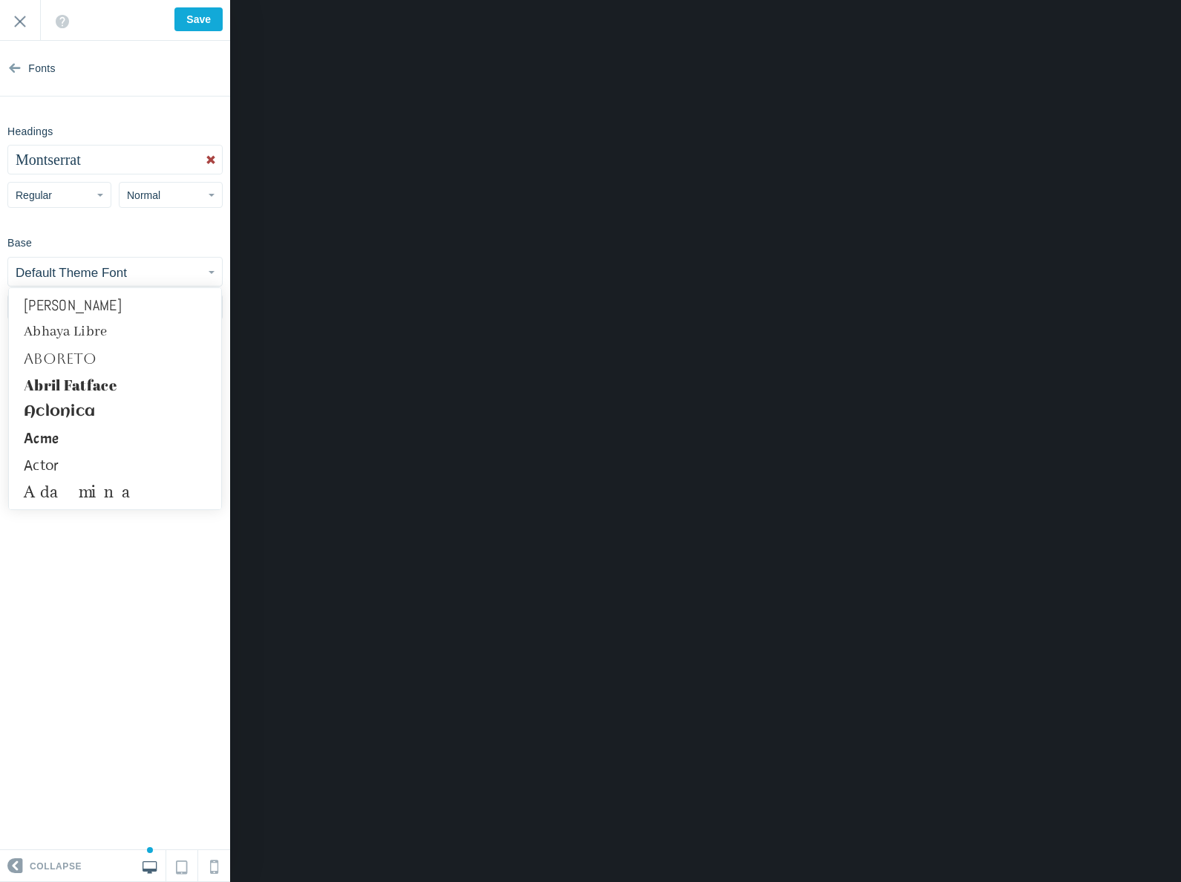 This screenshot has height=882, width=1181. Describe the element at coordinates (48, 160) in the screenshot. I see `span: Montserrat` at that location.